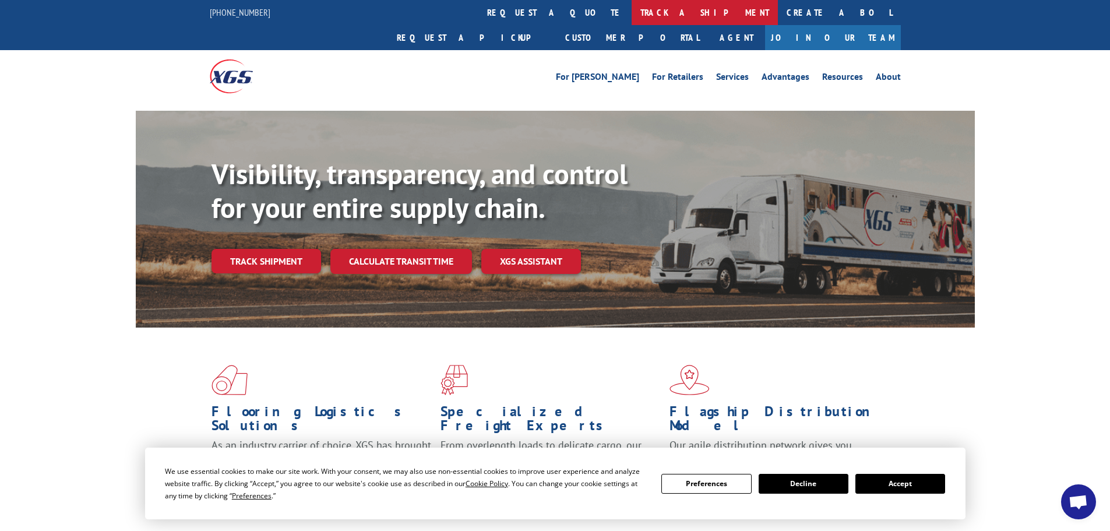 The width and height of the screenshot is (1110, 531). Describe the element at coordinates (804, 484) in the screenshot. I see `button: Decline` at that location.